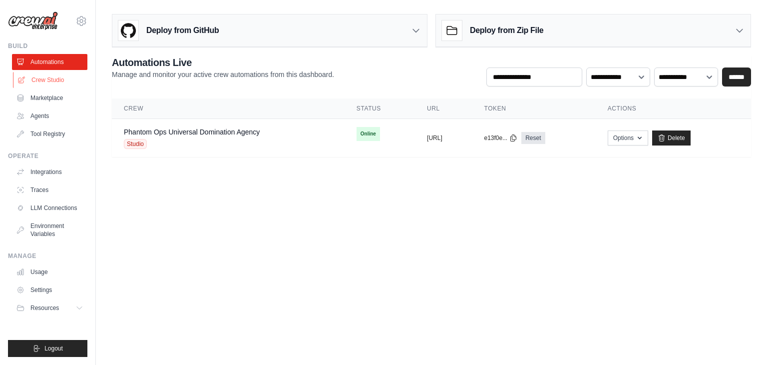 The height and width of the screenshot is (365, 767). What do you see at coordinates (47, 156) in the screenshot?
I see `div: Operate` at bounding box center [47, 156].